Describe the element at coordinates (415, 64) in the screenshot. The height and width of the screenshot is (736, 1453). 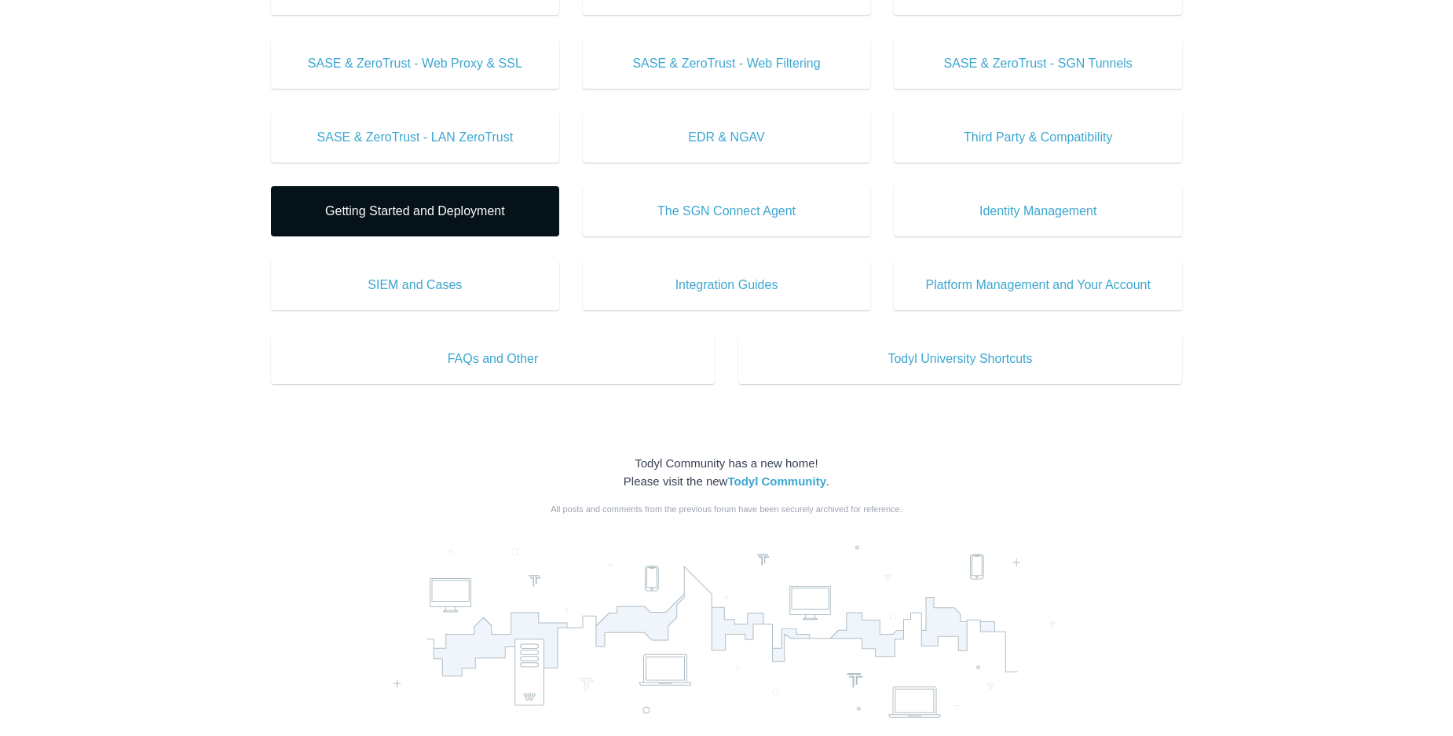
I see `span: SASE & ZeroTrust - Web Proxy & SSL` at that location.